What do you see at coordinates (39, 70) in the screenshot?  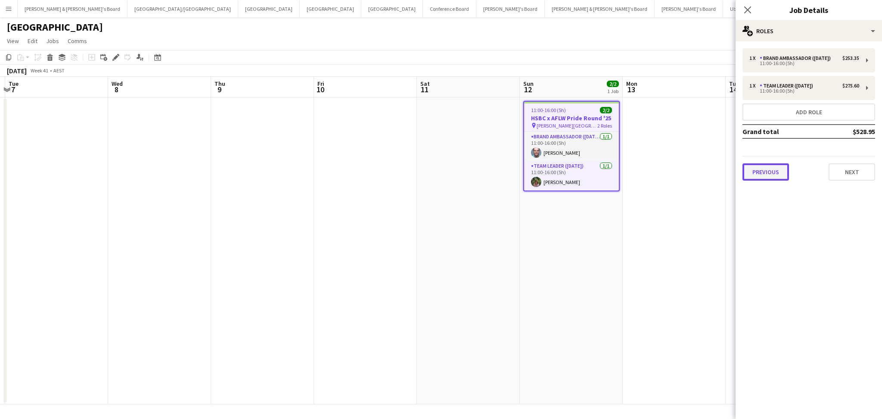 I see `span: Week 41` at bounding box center [39, 70].